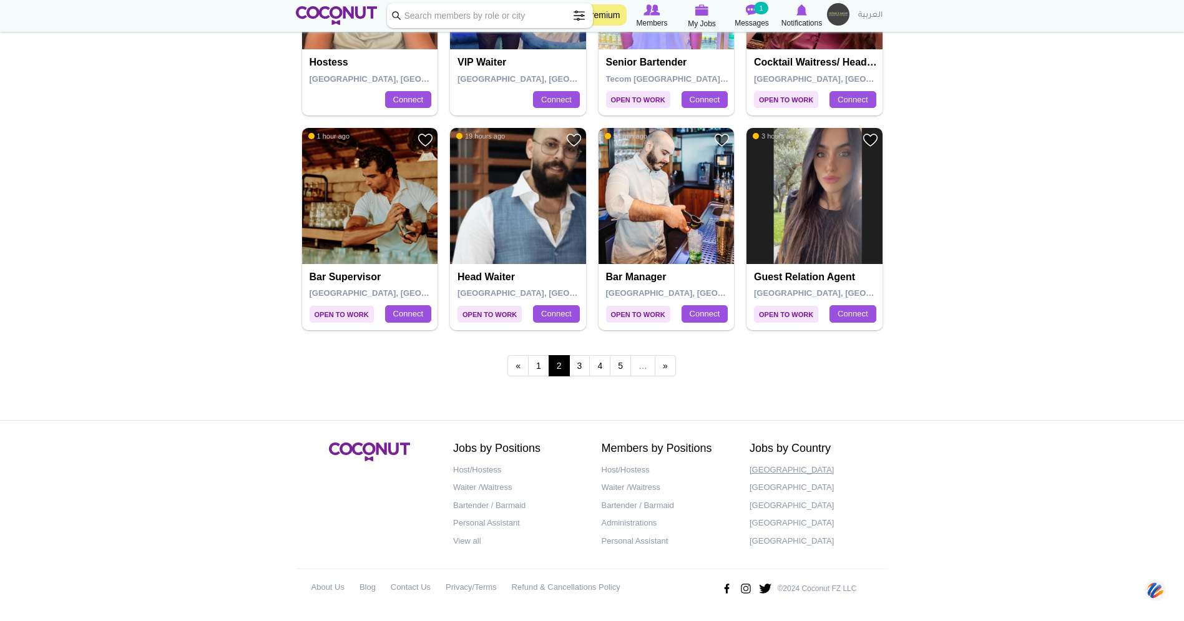  What do you see at coordinates (369, 452) in the screenshot?
I see `img: Coconut` at bounding box center [369, 452].